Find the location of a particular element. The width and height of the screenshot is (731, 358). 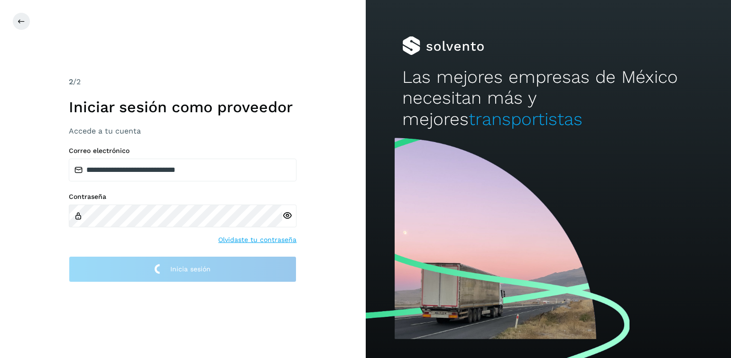

button: Inicia sesión is located at coordinates (183, 269).